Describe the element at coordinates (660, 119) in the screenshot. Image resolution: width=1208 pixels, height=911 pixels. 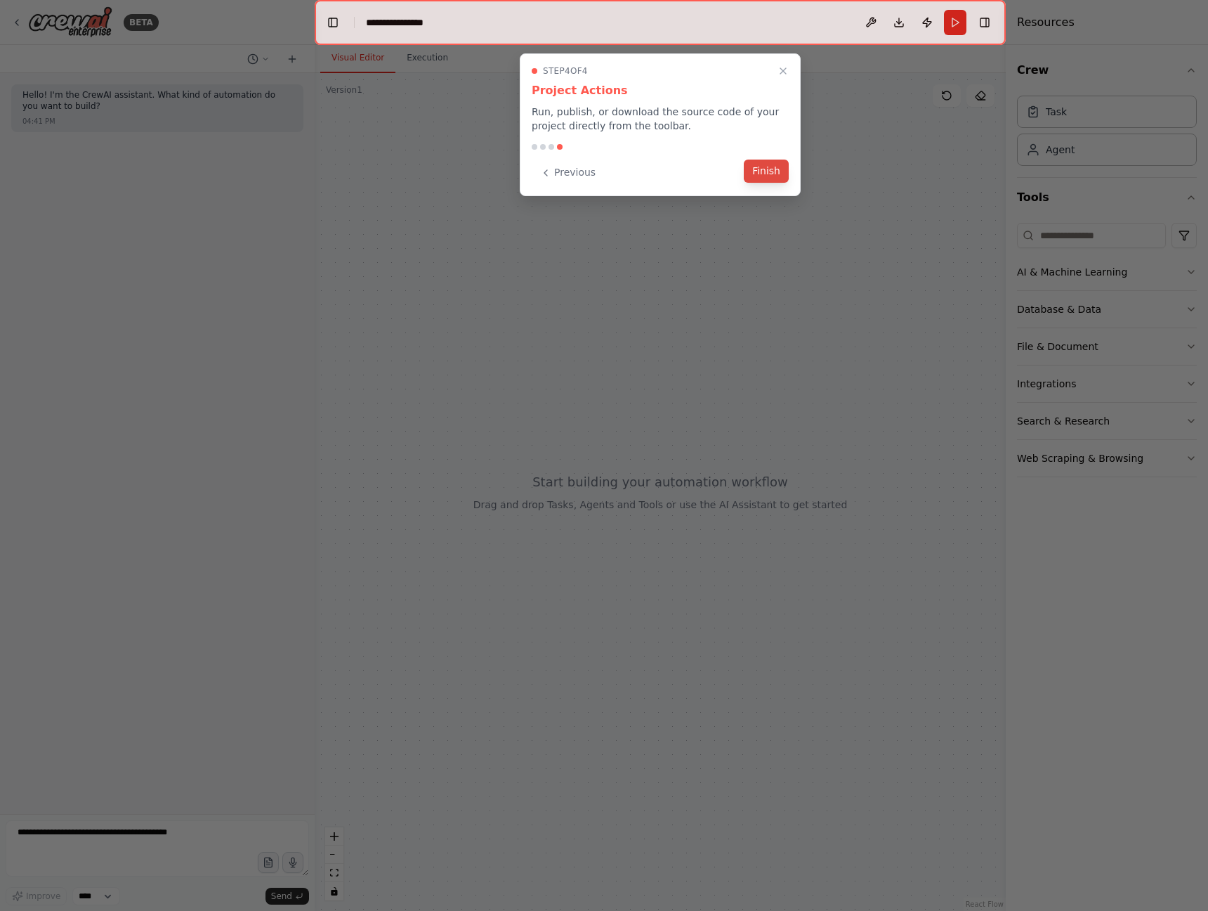
I see `p: Run, publish, or download the source code of your project directly from the toolbar.` at that location.